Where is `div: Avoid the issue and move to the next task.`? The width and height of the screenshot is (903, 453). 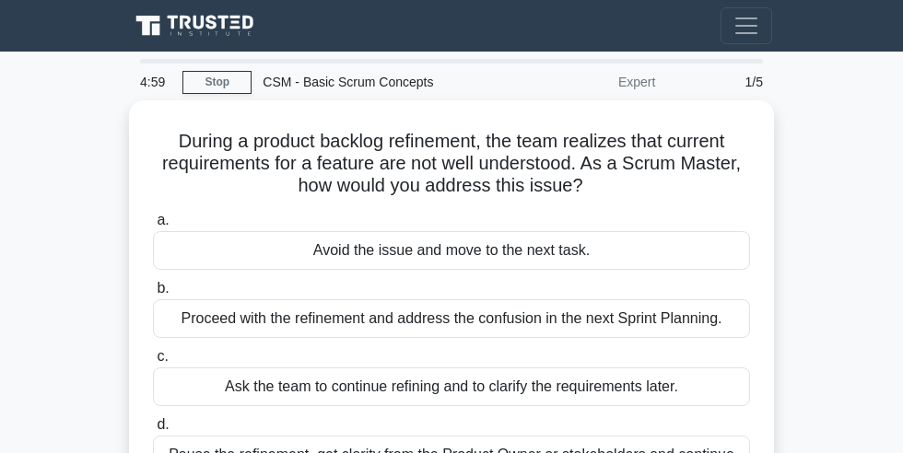 div: Avoid the issue and move to the next task. is located at coordinates (452, 251).